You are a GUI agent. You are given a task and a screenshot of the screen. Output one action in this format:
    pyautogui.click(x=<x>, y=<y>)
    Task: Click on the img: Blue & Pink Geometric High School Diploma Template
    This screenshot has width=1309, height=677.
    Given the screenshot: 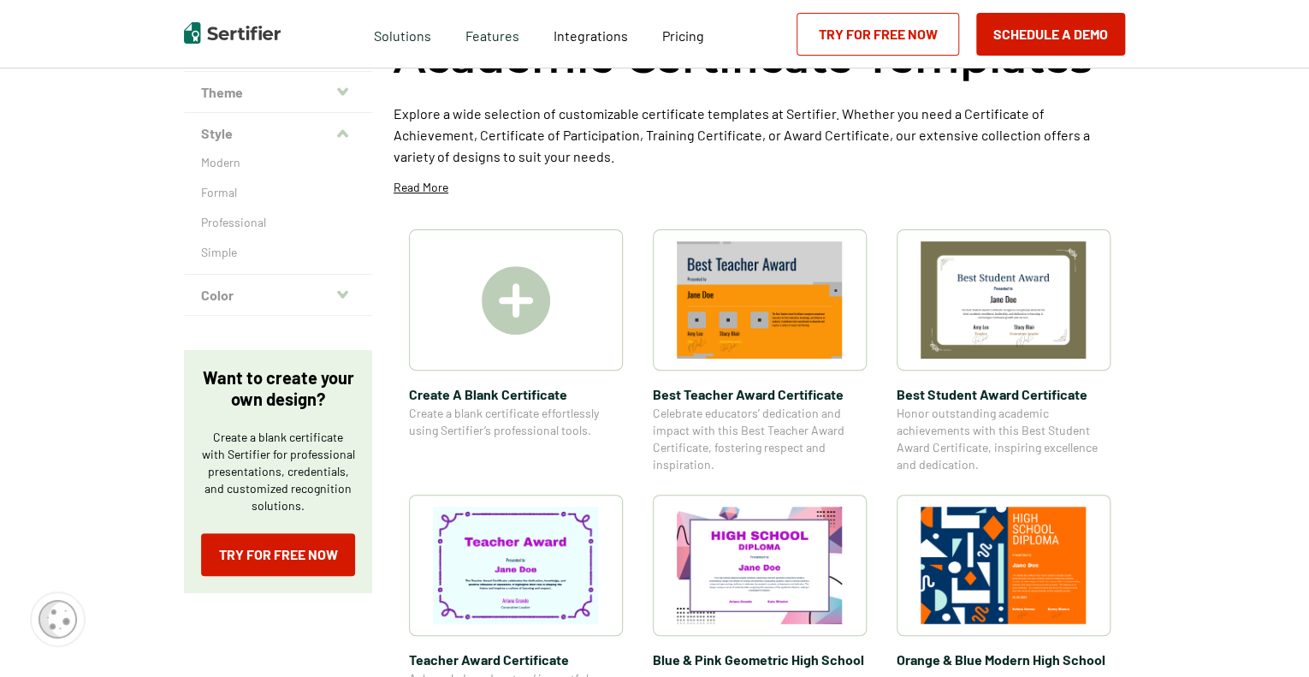 What is the action you would take?
    pyautogui.click(x=760, y=565)
    